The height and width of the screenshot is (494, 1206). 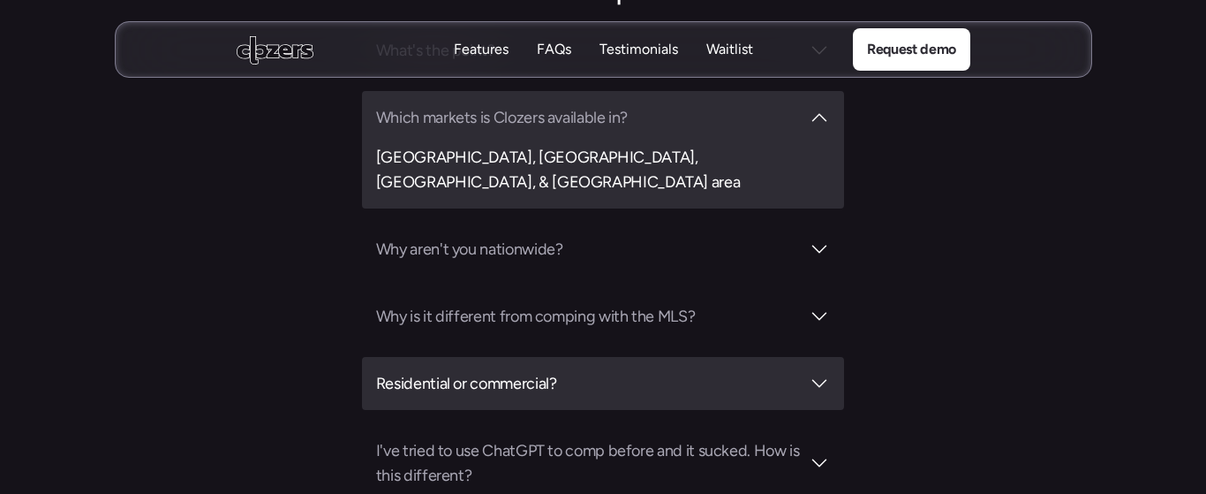 I want to click on a: WaitlistWaitlist, so click(x=729, y=49).